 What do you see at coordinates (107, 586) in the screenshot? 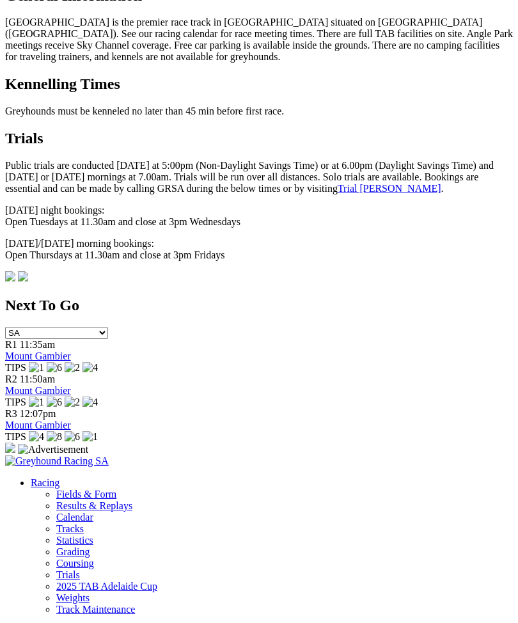
I see `a: 2025 TAB Adelaide Cup` at bounding box center [107, 586].